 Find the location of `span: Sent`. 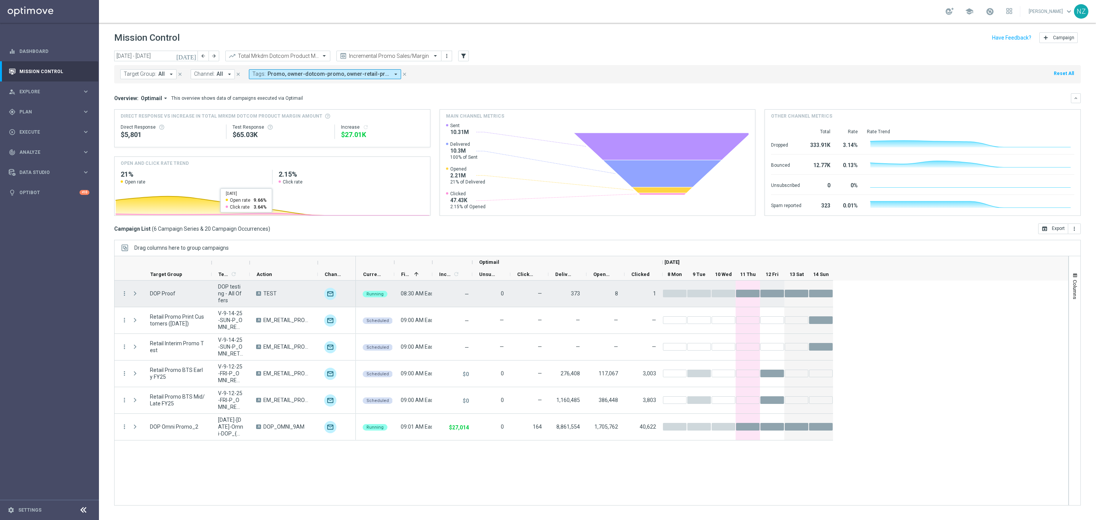

span: Sent is located at coordinates (459, 126).